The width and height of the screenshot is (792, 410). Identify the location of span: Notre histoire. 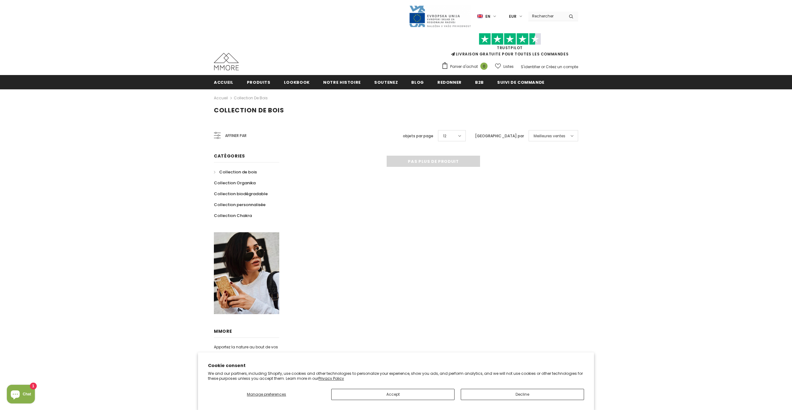
(342, 82).